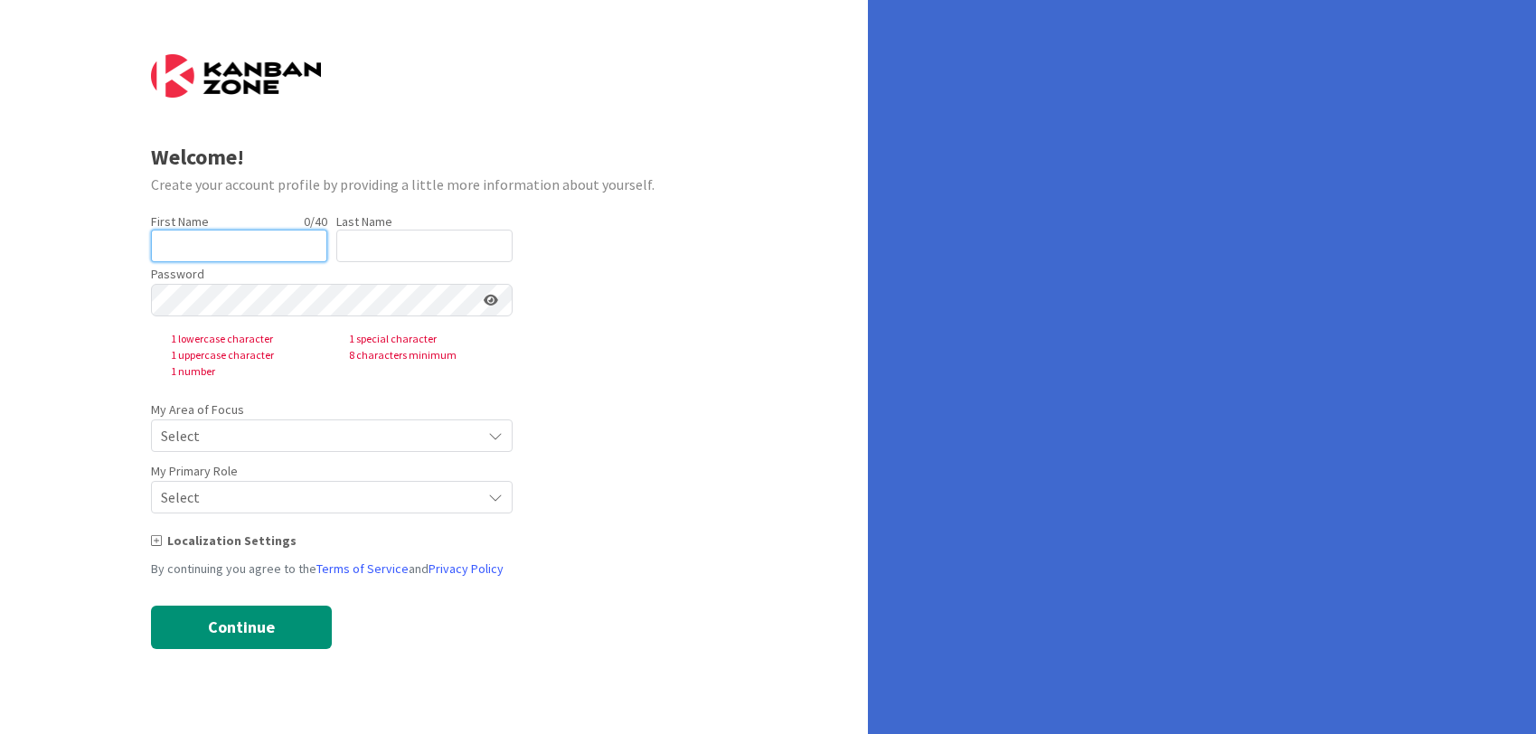  Describe the element at coordinates (194, 471) in the screenshot. I see `label: My Primary Role` at that location.